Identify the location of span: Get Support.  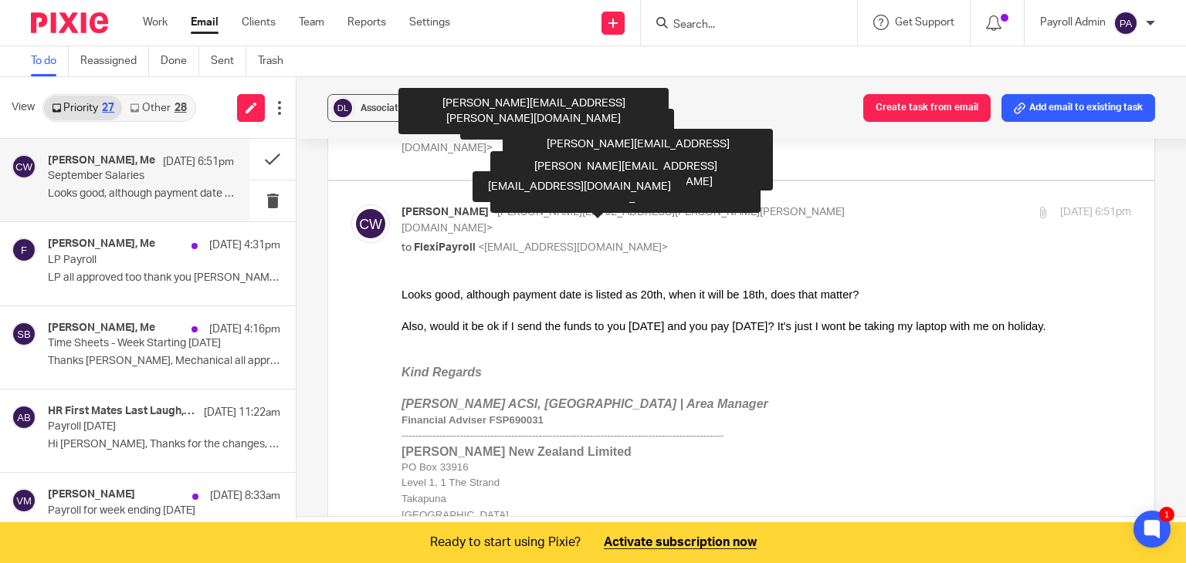
(924, 22).